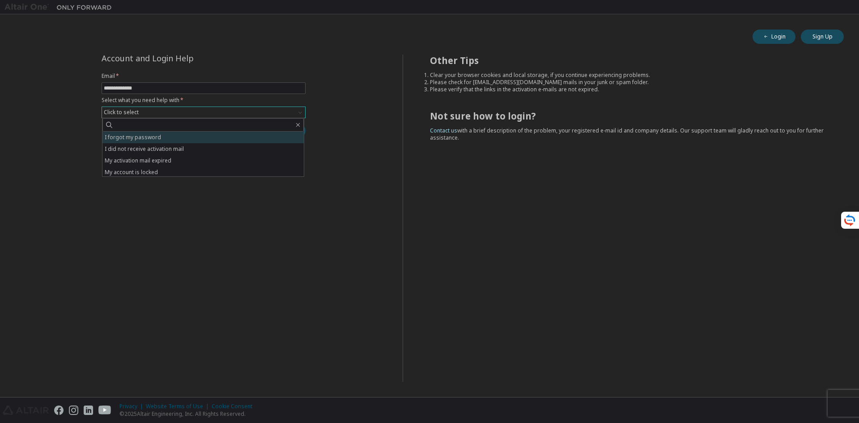  Describe the element at coordinates (823, 37) in the screenshot. I see `button: Sign Up` at that location.